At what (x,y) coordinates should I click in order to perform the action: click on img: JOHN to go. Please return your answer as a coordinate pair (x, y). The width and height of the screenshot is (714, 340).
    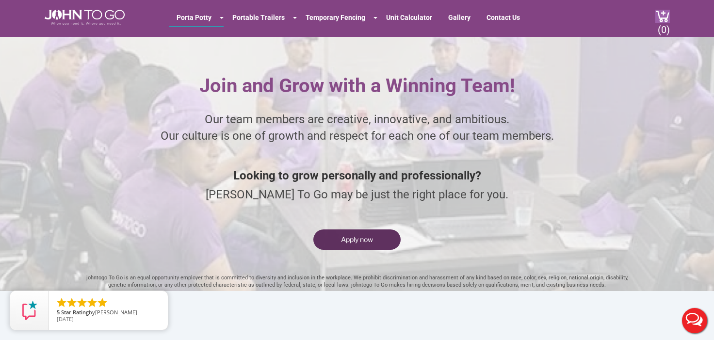
    Looking at the image, I should click on (84, 17).